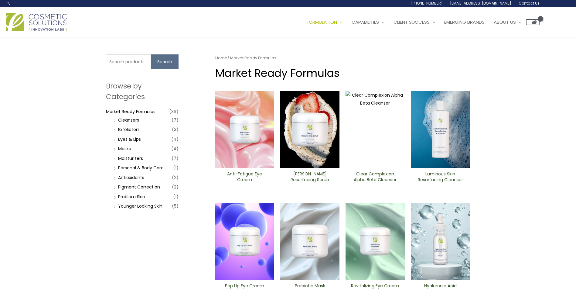 This screenshot has width=576, height=290. I want to click on h2: Anti-Fatigue Eye Cream, so click(244, 177).